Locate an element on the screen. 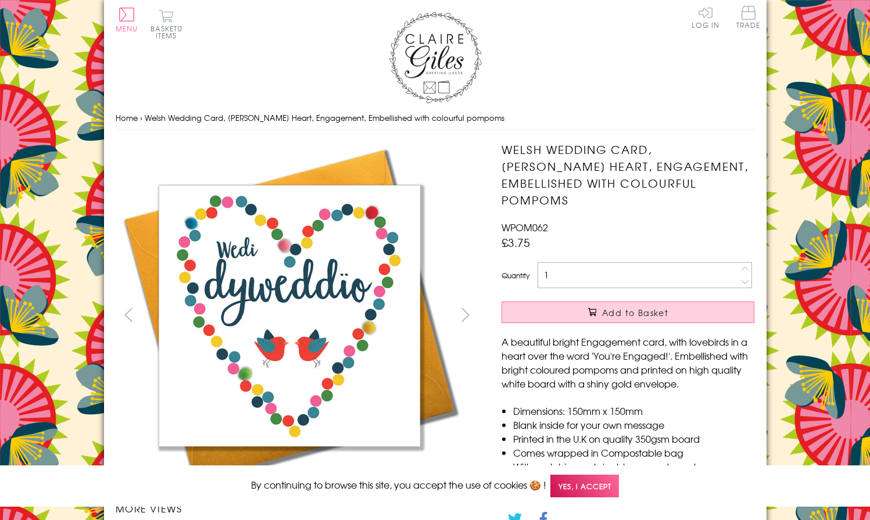 The width and height of the screenshot is (870, 520). li: Blank inside for your own message is located at coordinates (633, 425).